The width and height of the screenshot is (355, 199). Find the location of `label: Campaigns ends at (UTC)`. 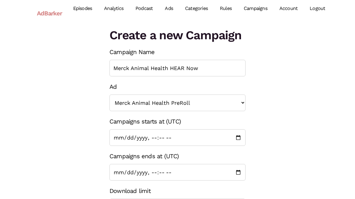

label: Campaigns ends at (UTC) is located at coordinates (144, 157).